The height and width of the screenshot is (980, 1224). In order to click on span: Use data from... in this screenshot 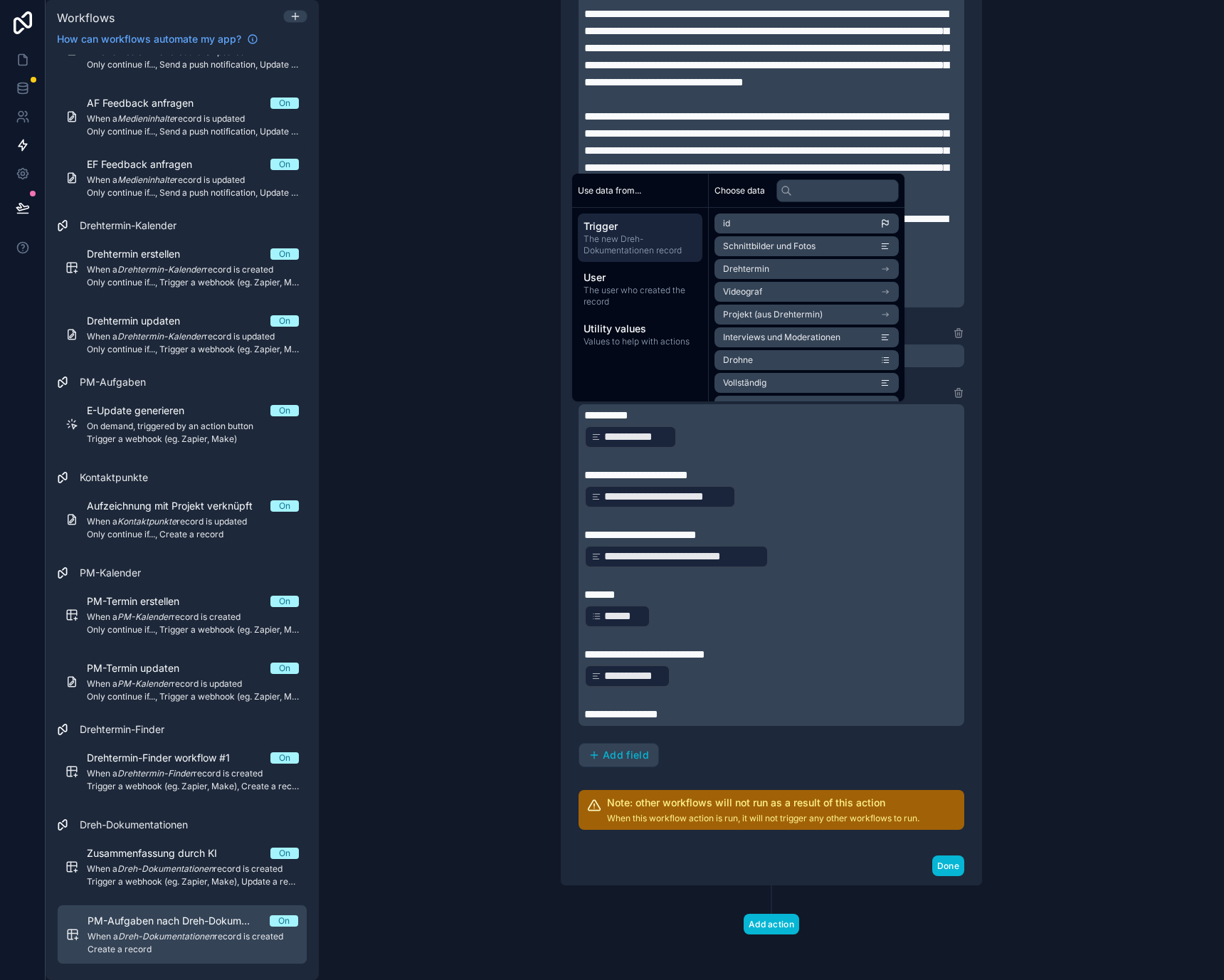, I will do `click(610, 191)`.